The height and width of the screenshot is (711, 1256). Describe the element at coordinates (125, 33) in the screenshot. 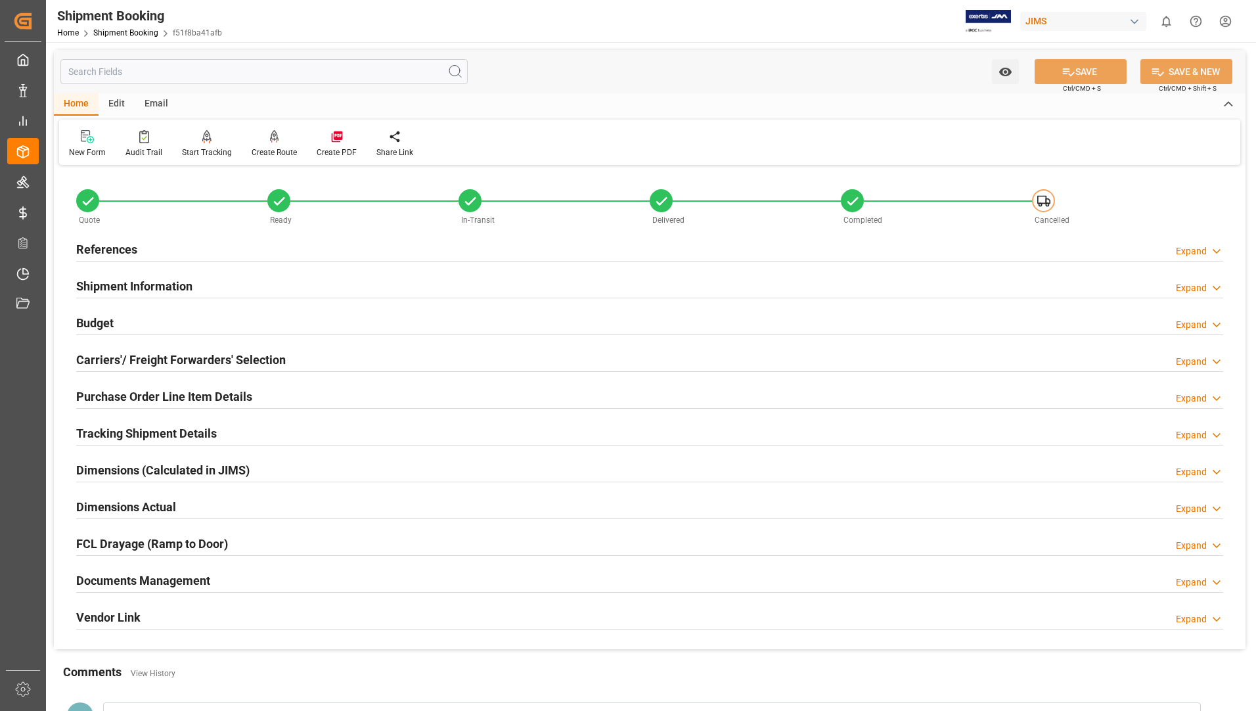

I see `a: Shipment Booking` at that location.